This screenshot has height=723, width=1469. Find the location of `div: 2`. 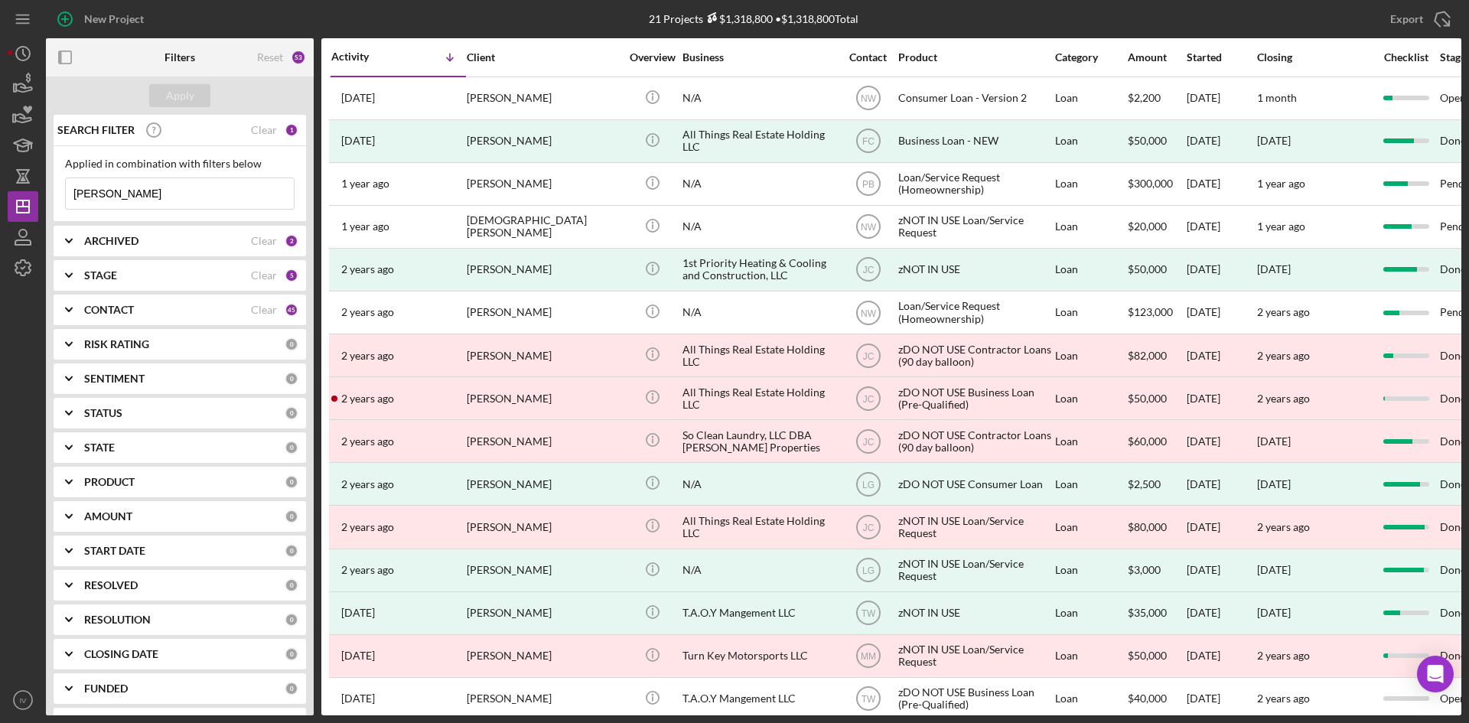

div: 2 is located at coordinates (292, 241).